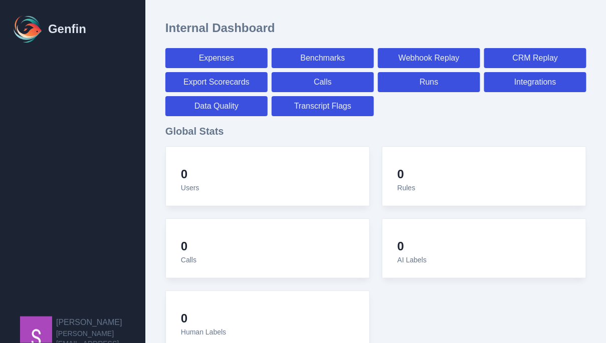 The height and width of the screenshot is (343, 606). What do you see at coordinates (204, 332) in the screenshot?
I see `span: Human Labels` at bounding box center [204, 332].